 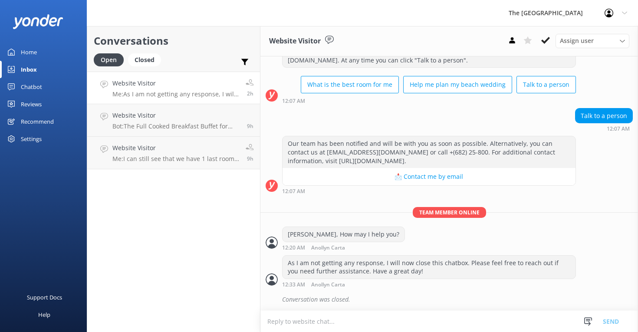 What do you see at coordinates (38, 21) in the screenshot?
I see `img: yonder-white-logo.png` at bounding box center [38, 21].